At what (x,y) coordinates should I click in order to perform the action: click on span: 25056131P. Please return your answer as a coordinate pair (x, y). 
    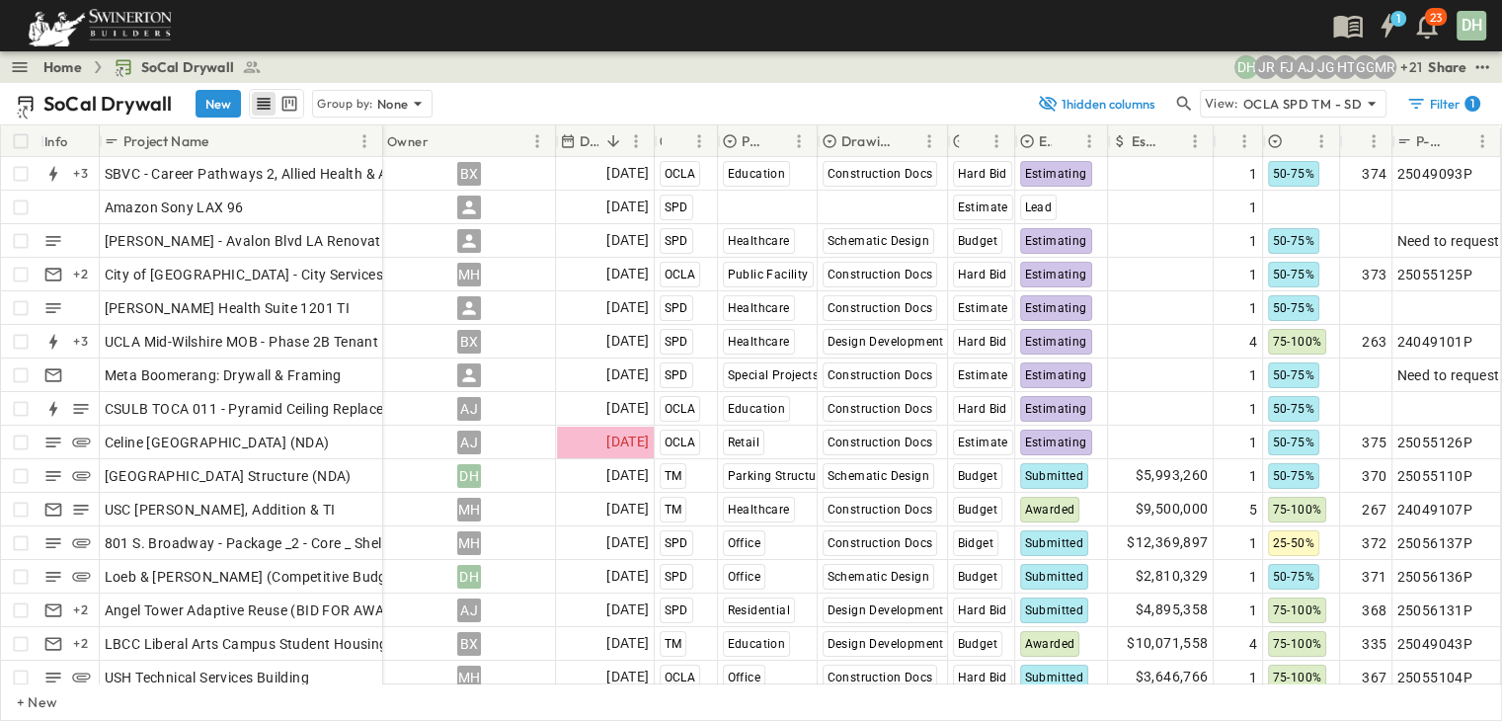
    Looking at the image, I should click on (1434, 610).